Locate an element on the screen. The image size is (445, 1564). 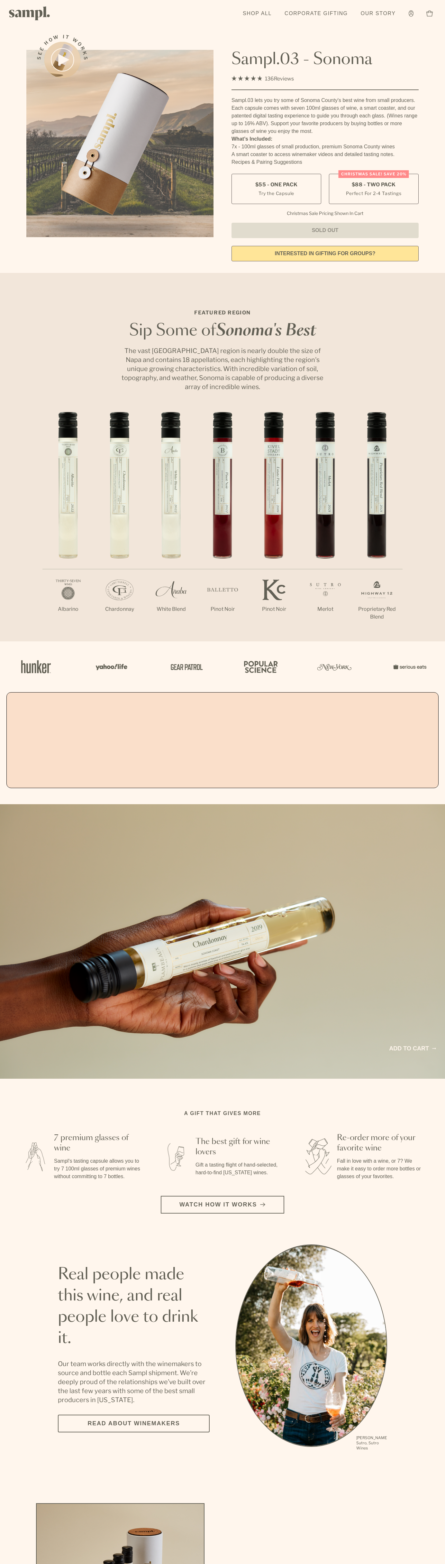
p: Merlot is located at coordinates (326, 609).